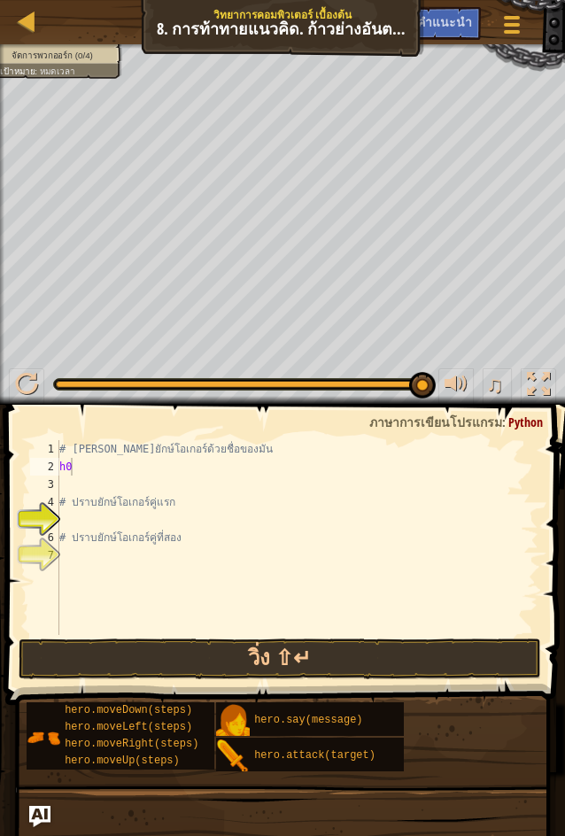  What do you see at coordinates (44, 502) in the screenshot?
I see `div: 4` at bounding box center [44, 502].